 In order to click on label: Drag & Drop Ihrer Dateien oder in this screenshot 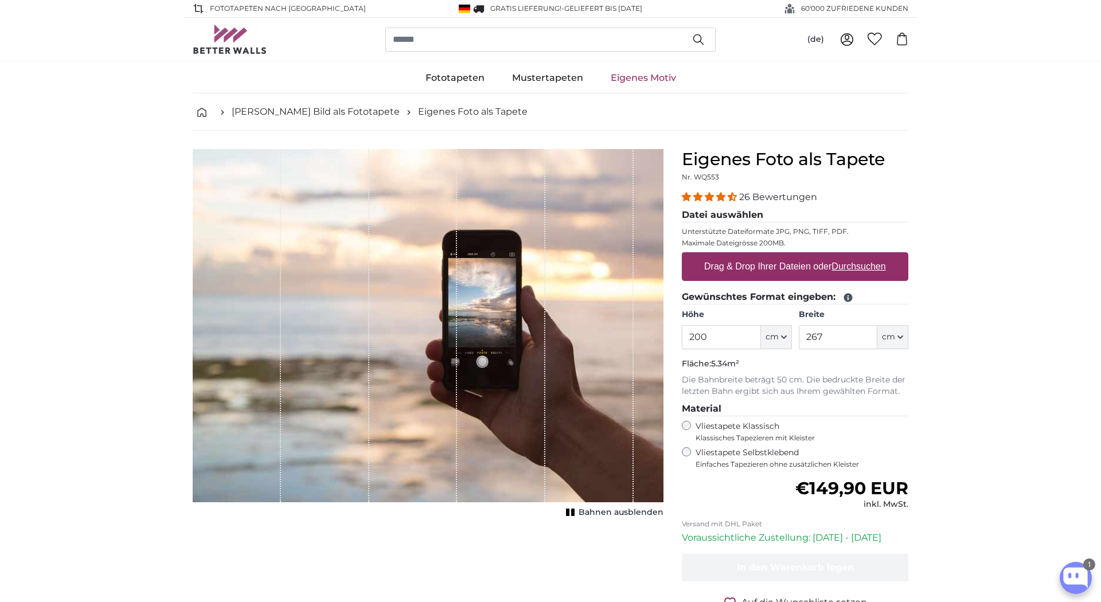, I will do `click(795, 267)`.